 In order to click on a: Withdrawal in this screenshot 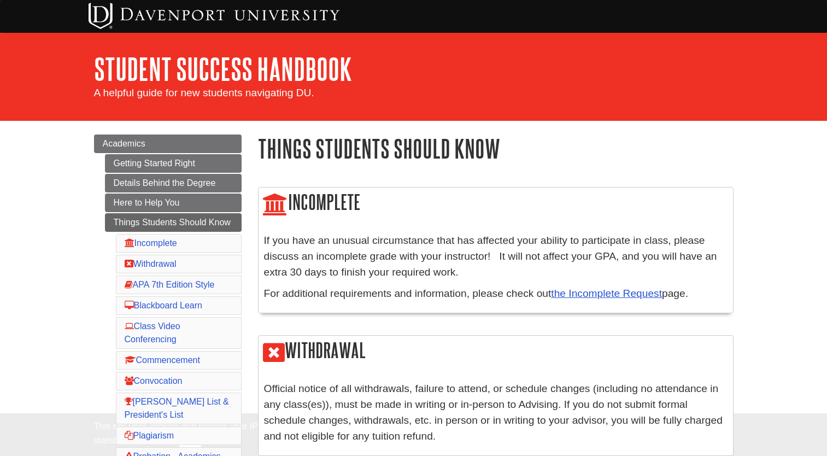, I will do `click(150, 263)`.